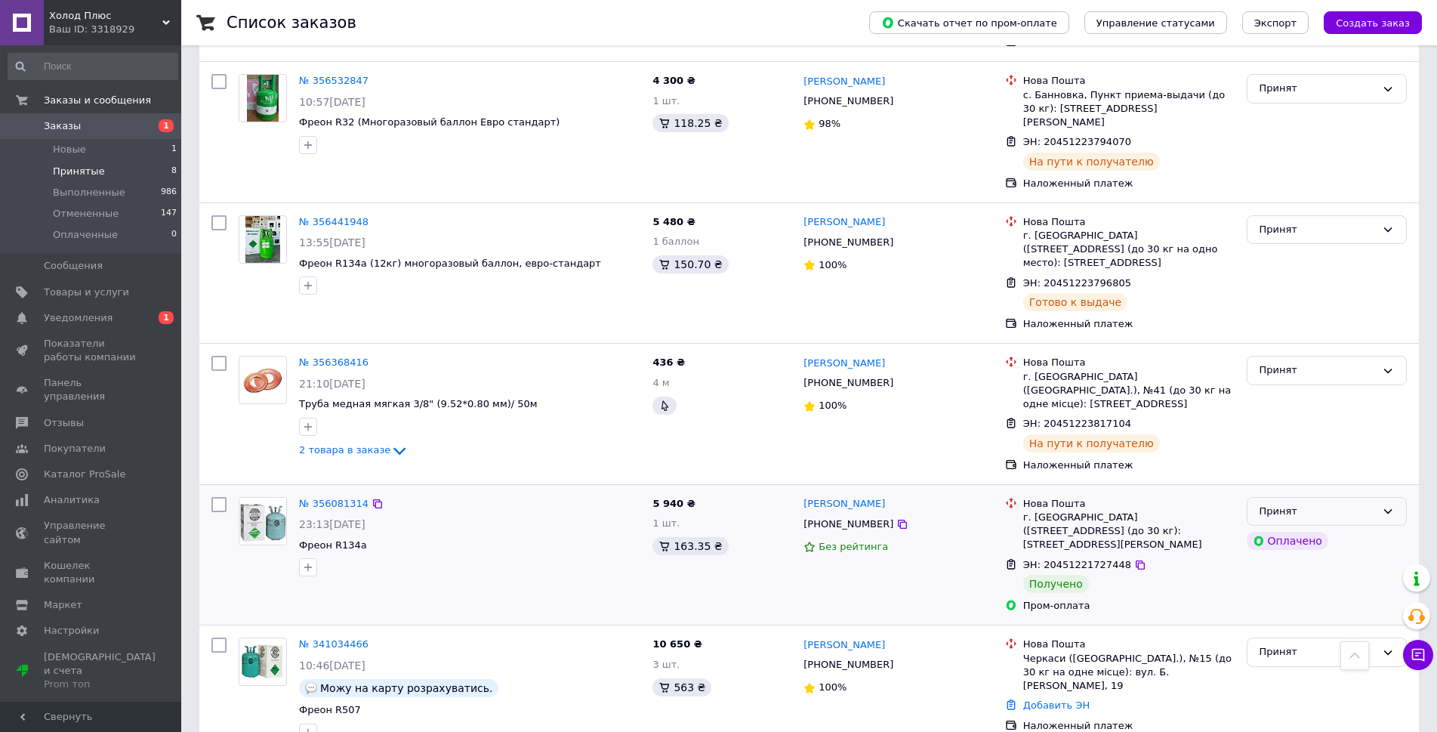 The image size is (1437, 732). I want to click on div: 563 ₴, so click(682, 687).